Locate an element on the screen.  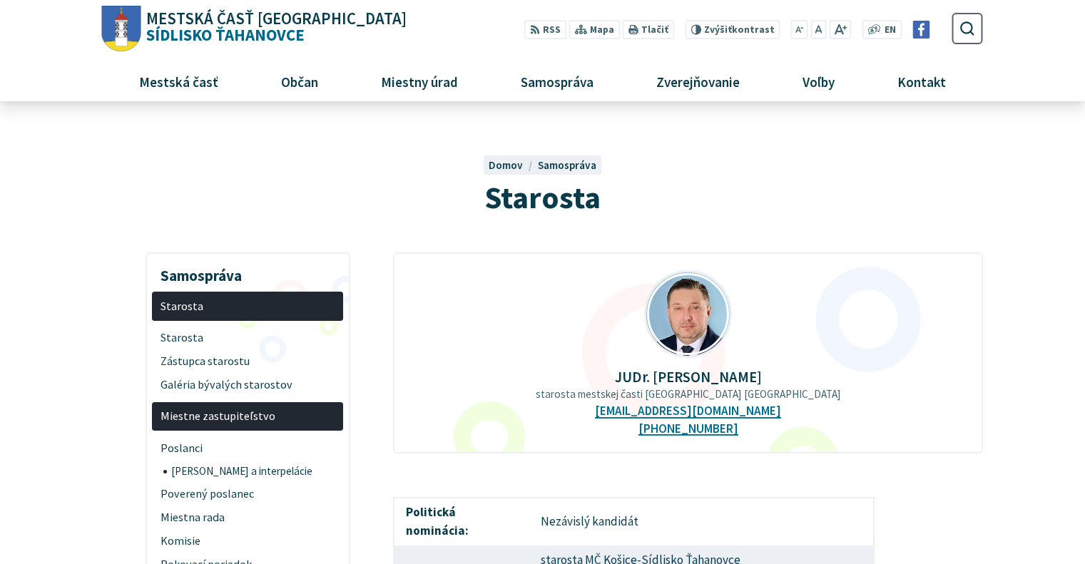
button: Zväčšiť veľkosť písma is located at coordinates (839, 29).